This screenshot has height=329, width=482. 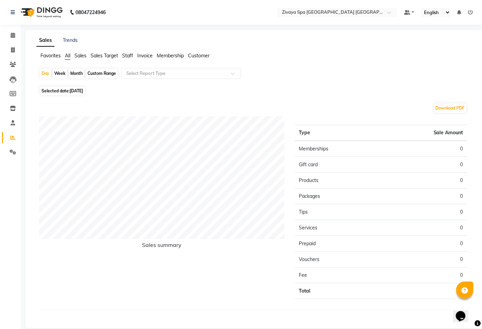 I want to click on td: Services, so click(x=338, y=228).